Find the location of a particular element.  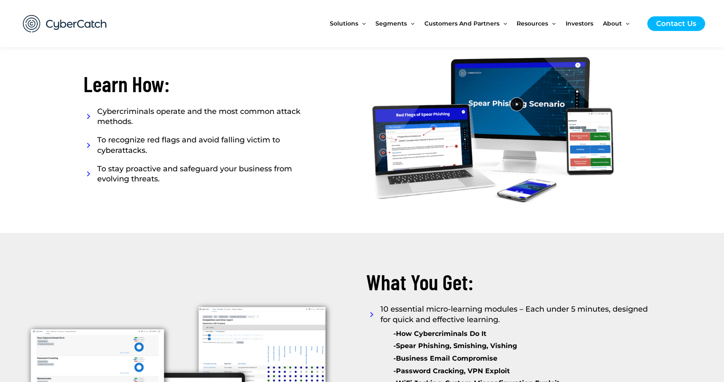

a: Investors is located at coordinates (584, 23).